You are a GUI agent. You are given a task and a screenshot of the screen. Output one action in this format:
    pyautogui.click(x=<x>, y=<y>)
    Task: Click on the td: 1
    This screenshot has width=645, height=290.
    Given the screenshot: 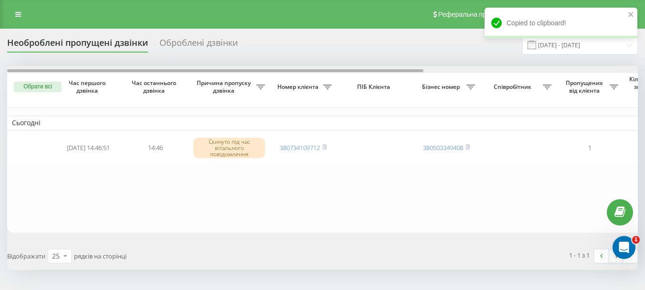 What is the action you would take?
    pyautogui.click(x=590, y=148)
    